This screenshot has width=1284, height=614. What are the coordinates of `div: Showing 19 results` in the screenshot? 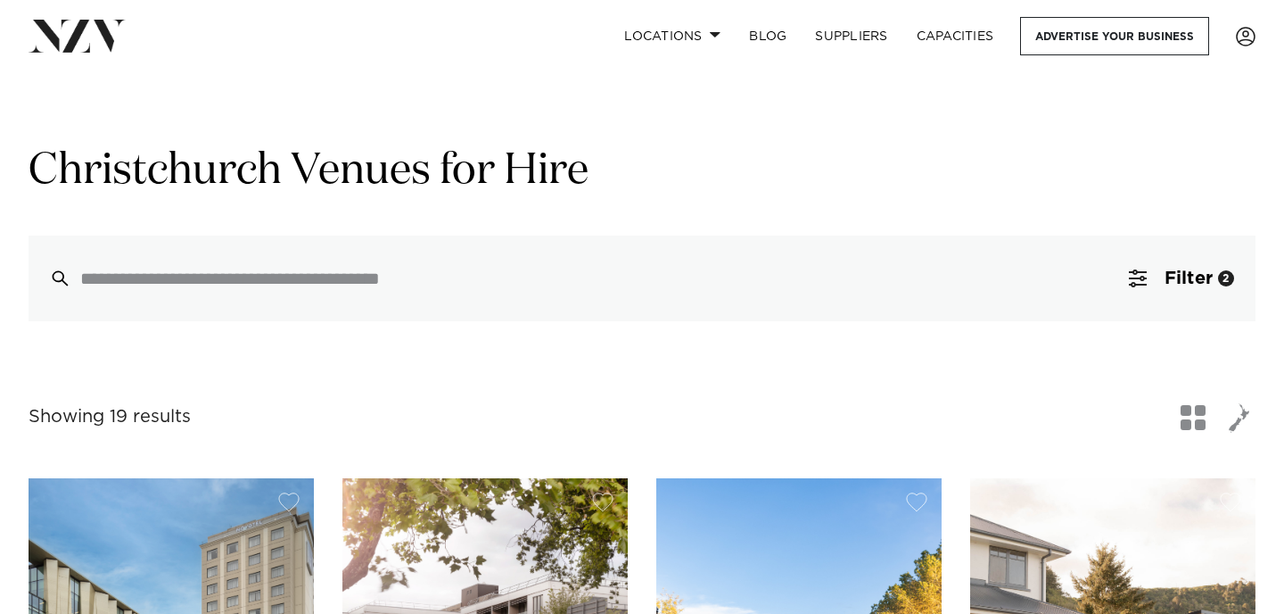 It's located at (110, 417).